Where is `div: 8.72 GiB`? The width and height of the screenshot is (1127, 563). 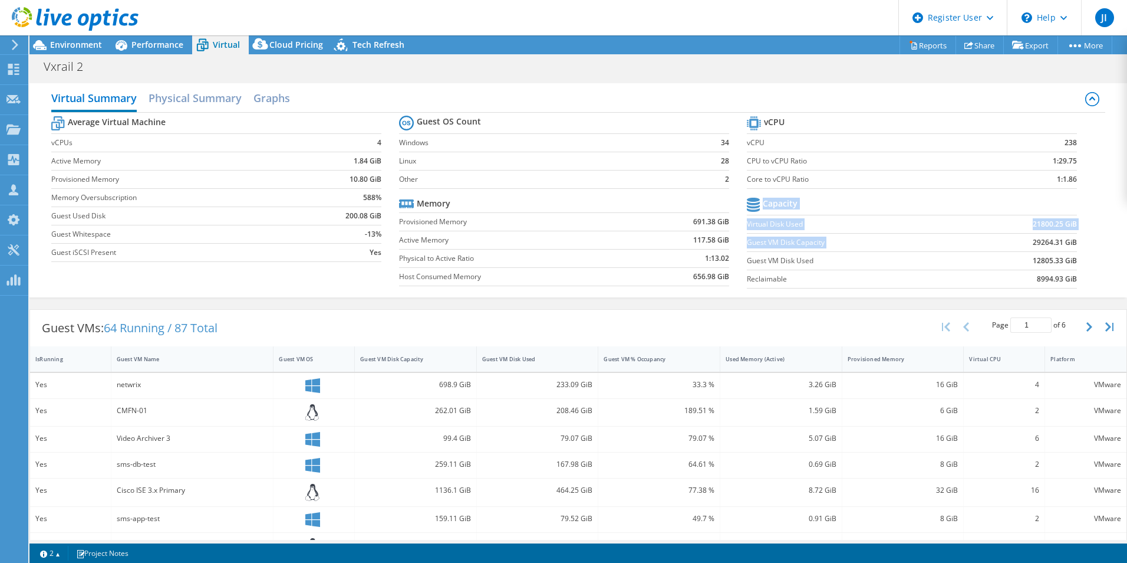
div: 8.72 GiB is located at coordinates (781, 490).